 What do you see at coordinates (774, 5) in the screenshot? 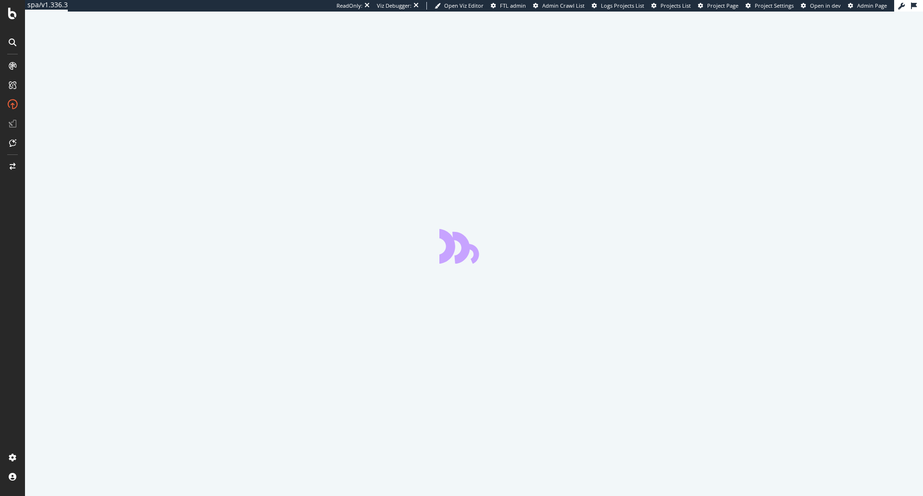
I see `span: Project Settings` at bounding box center [774, 5].